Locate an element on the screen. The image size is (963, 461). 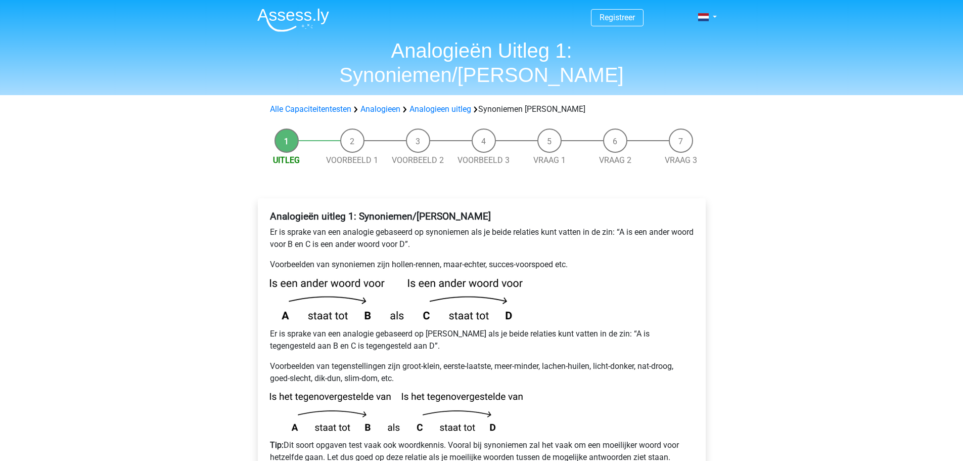
a: Voorbeeld 1 is located at coordinates (352, 160).